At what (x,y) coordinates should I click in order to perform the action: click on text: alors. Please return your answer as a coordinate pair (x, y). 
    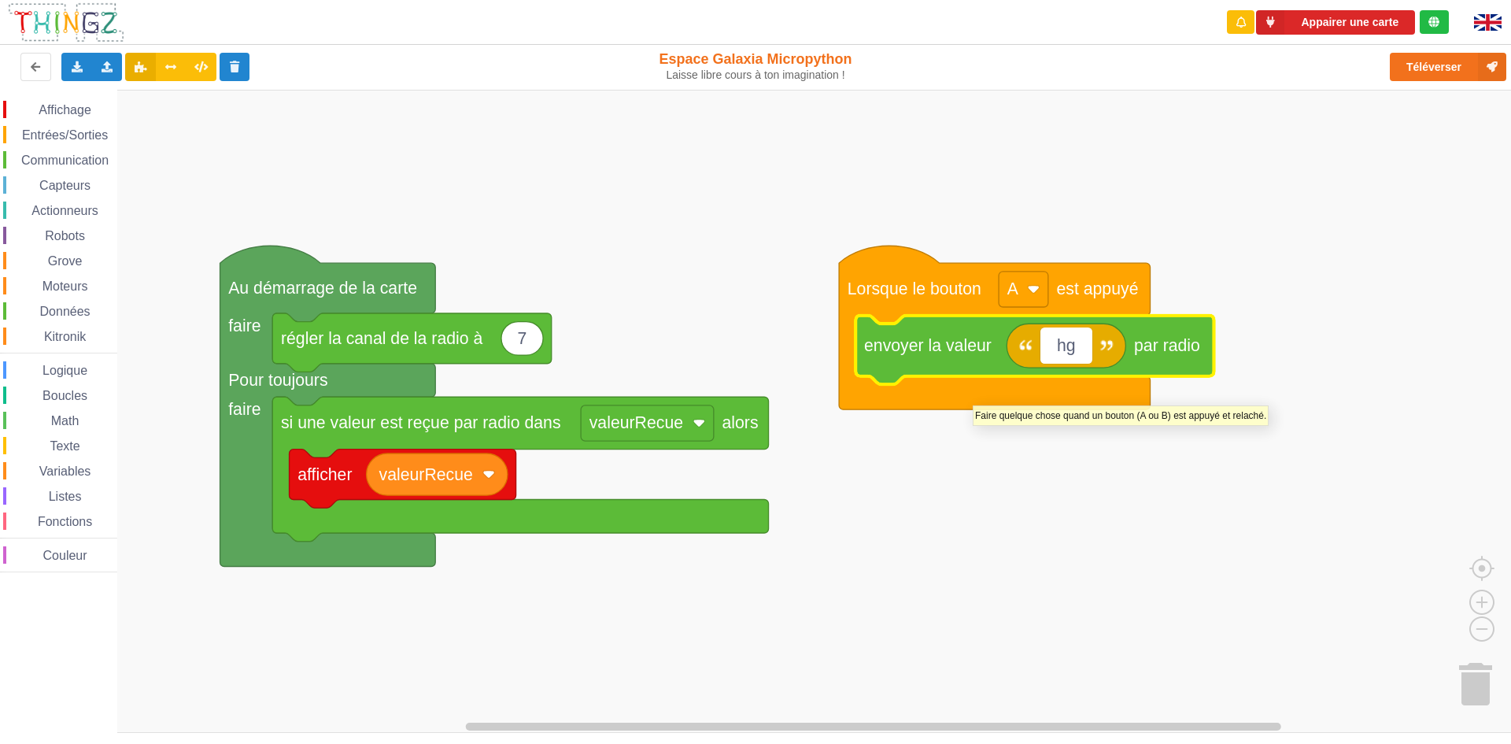
    Looking at the image, I should click on (740, 423).